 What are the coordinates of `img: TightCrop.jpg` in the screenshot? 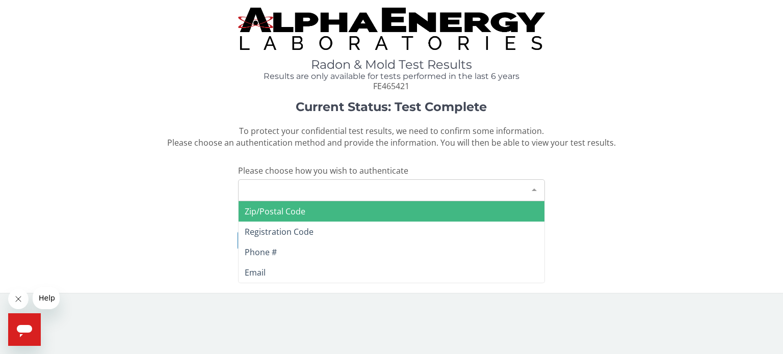 It's located at (392, 29).